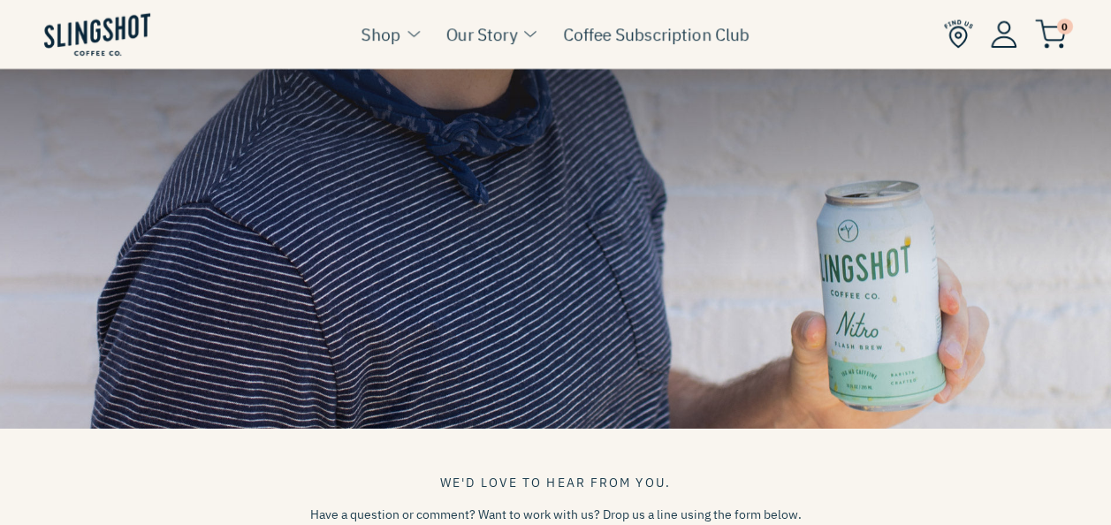  I want to click on p: Have a question or comment? Want to work with us? Drop us a line using the form below., so click(556, 514).